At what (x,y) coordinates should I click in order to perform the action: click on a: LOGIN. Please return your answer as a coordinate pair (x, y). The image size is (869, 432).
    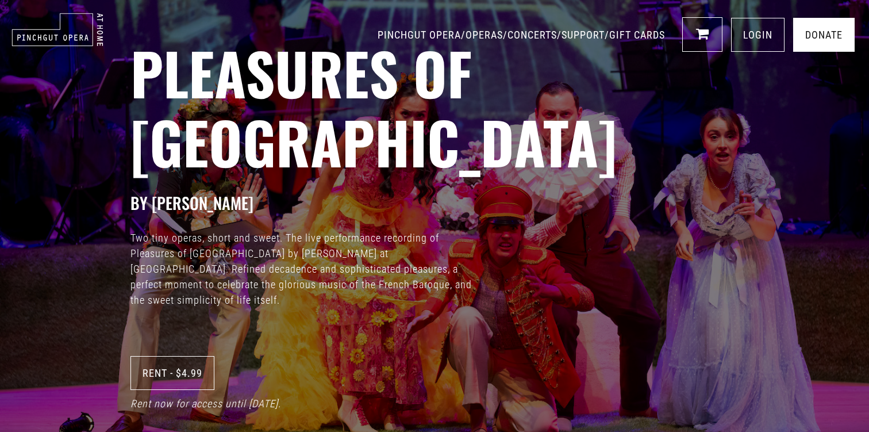
    Looking at the image, I should click on (758, 34).